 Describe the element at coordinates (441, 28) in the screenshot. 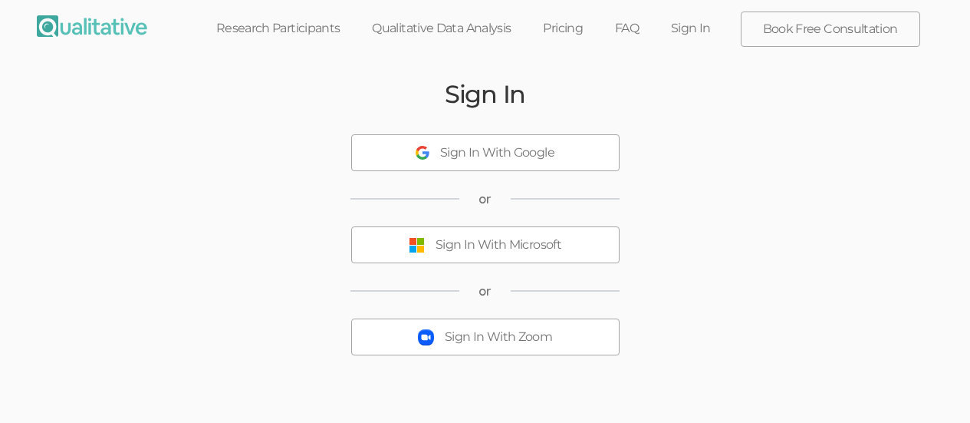

I see `a: Qualitative Data Analysis` at that location.